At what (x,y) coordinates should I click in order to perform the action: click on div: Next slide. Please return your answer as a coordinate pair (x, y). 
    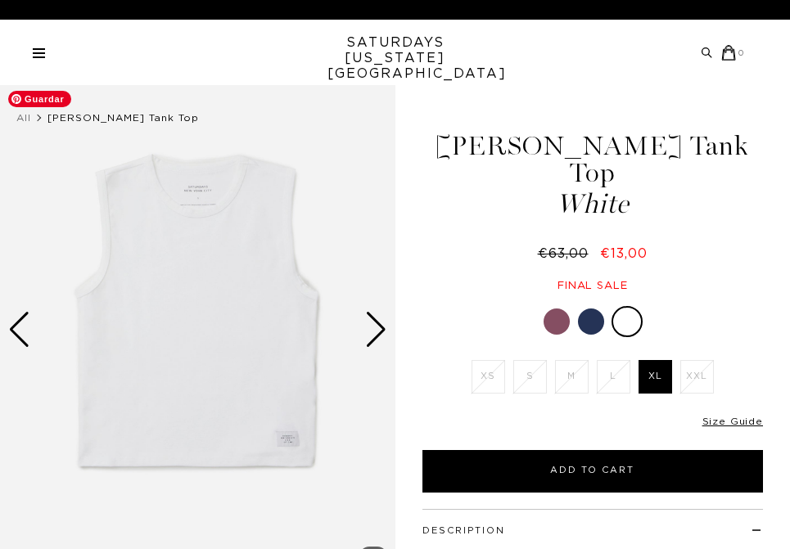
    Looking at the image, I should click on (376, 330).